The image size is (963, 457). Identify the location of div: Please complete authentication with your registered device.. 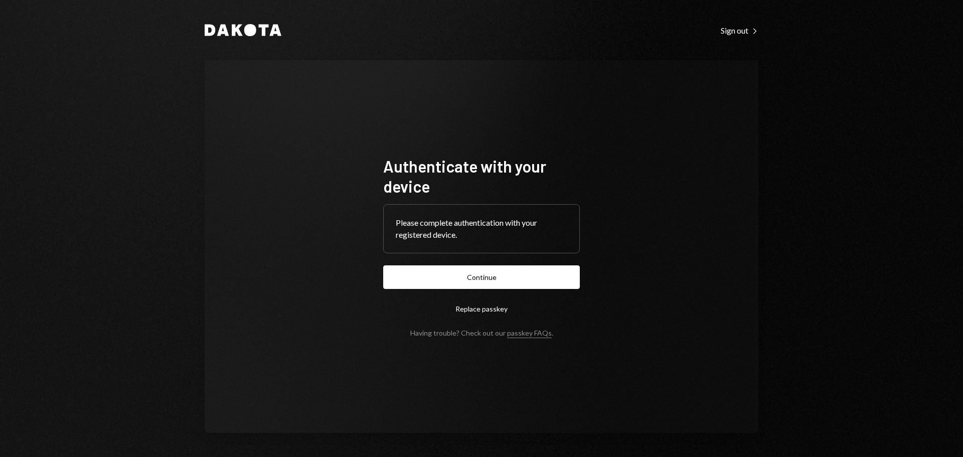
(482, 229).